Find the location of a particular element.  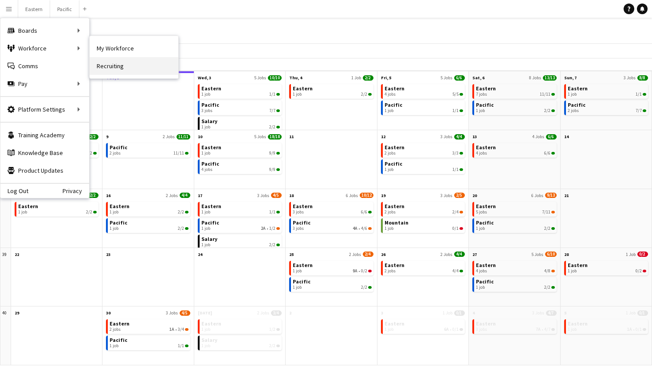

span: 20 is located at coordinates (474, 196).